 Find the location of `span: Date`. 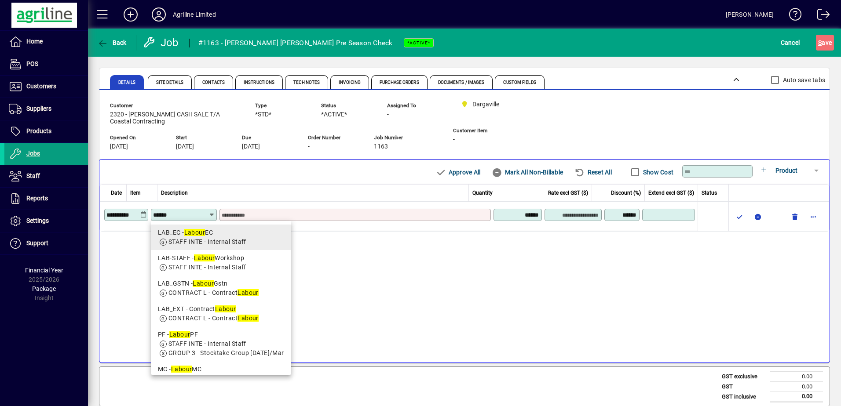

span: Date is located at coordinates (116, 193).